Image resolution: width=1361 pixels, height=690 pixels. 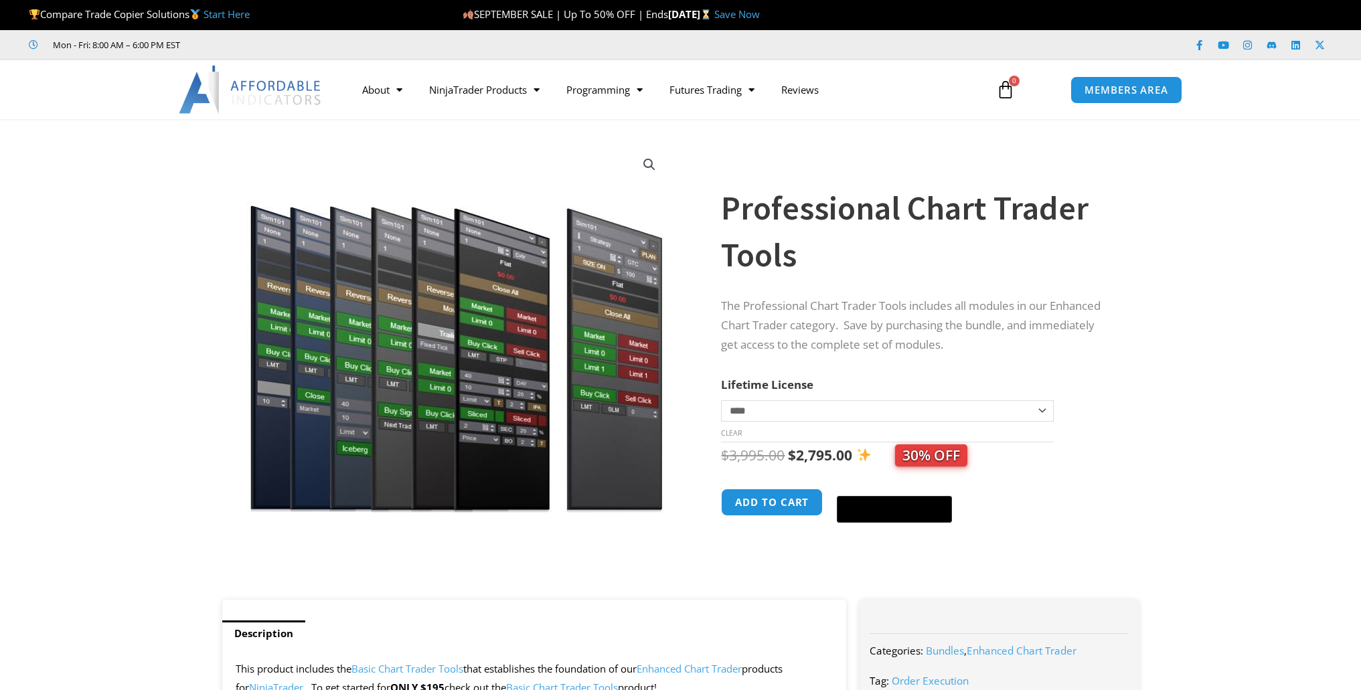 What do you see at coordinates (264, 633) in the screenshot?
I see `a: Description` at bounding box center [264, 633].